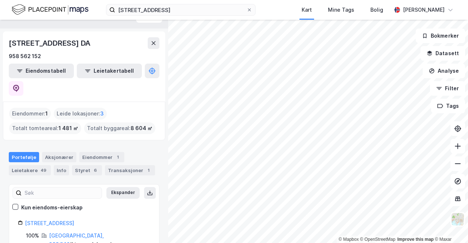  Describe the element at coordinates (141, 128) in the screenshot. I see `span: 8 604 ㎡` at that location.